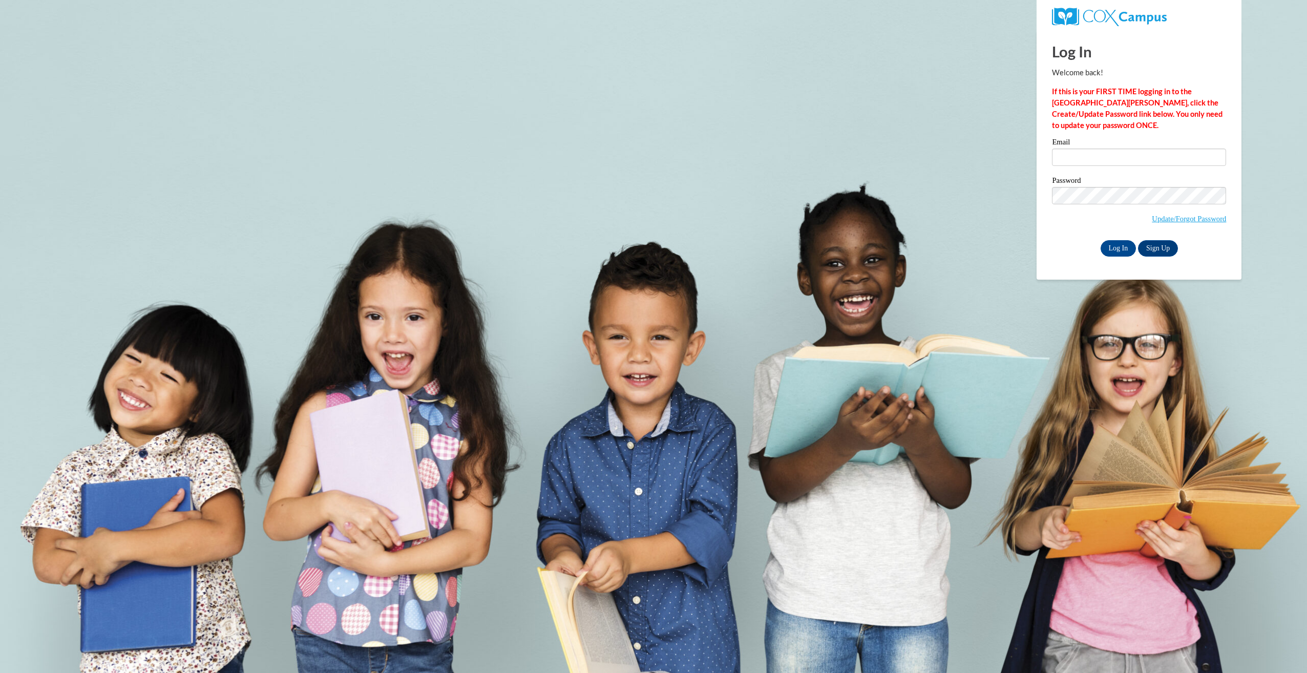 This screenshot has height=673, width=1307. What do you see at coordinates (1139, 182) in the screenshot?
I see `label: Password` at bounding box center [1139, 182].